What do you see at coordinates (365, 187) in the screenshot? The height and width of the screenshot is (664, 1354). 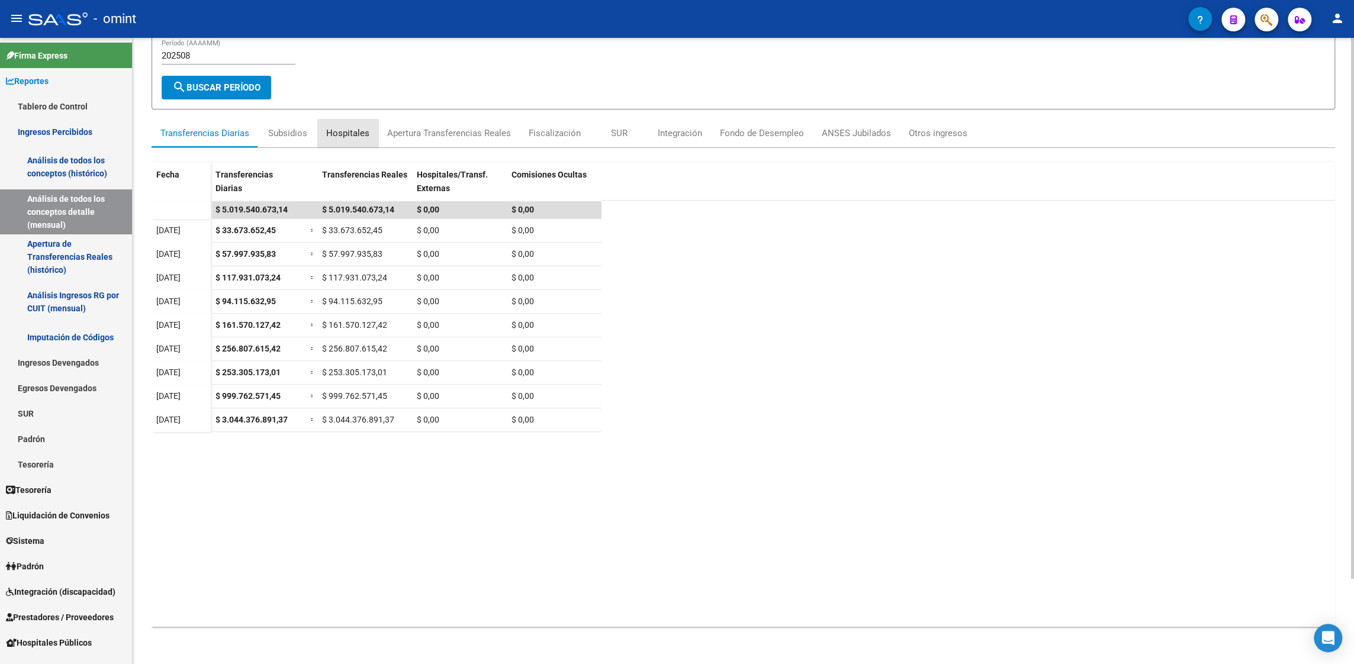 I see `datatable-header-cell: Transferencias Reales` at bounding box center [365, 187].